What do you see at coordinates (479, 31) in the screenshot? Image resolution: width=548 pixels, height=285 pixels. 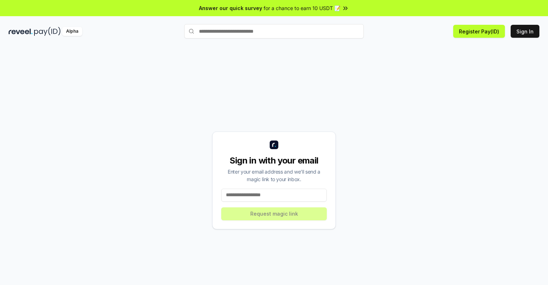 I see `button: Register Pay(ID)` at bounding box center [479, 31].